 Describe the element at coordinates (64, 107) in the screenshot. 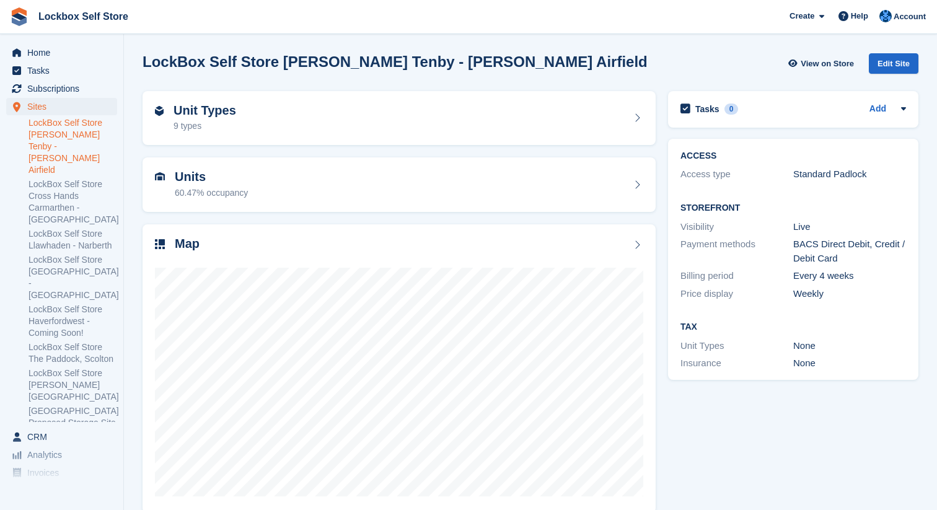

I see `span: Sites` at that location.